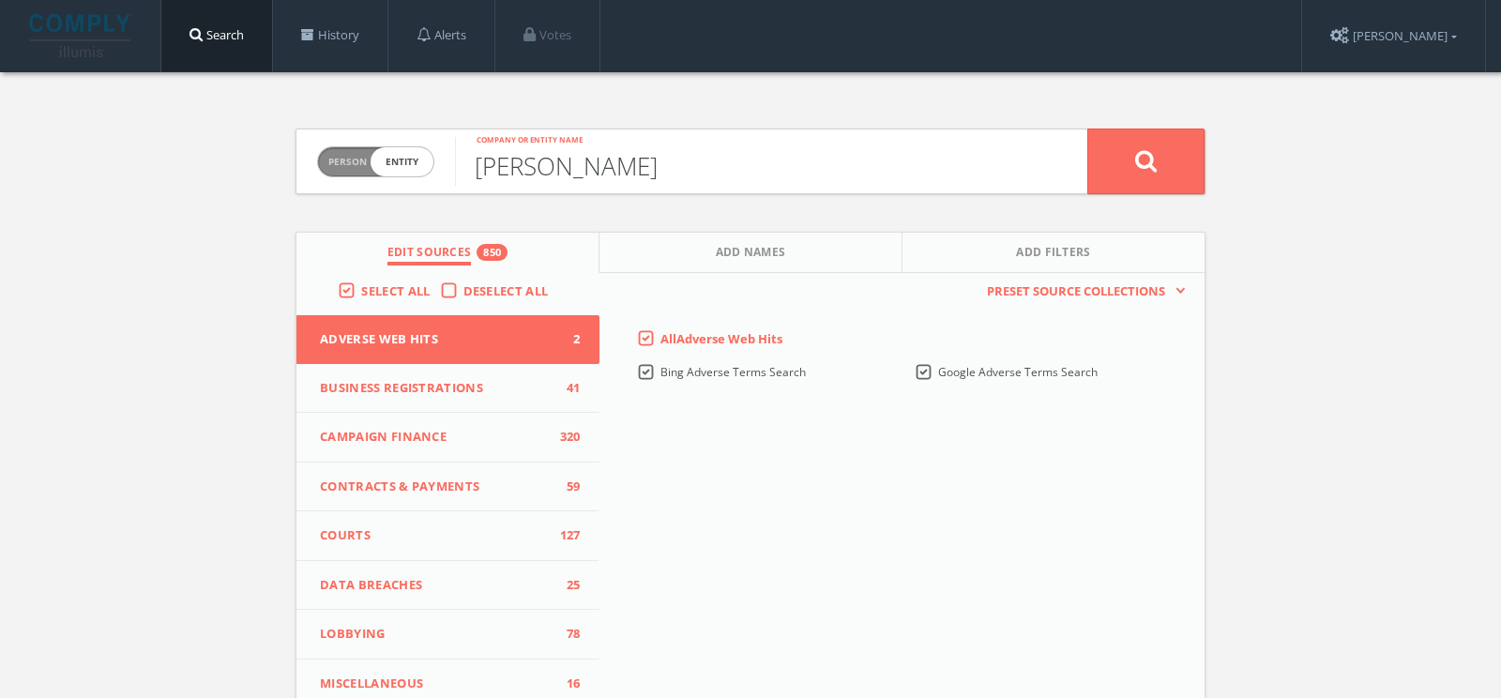 This screenshot has height=698, width=1501. I want to click on span: Lobbying, so click(436, 634).